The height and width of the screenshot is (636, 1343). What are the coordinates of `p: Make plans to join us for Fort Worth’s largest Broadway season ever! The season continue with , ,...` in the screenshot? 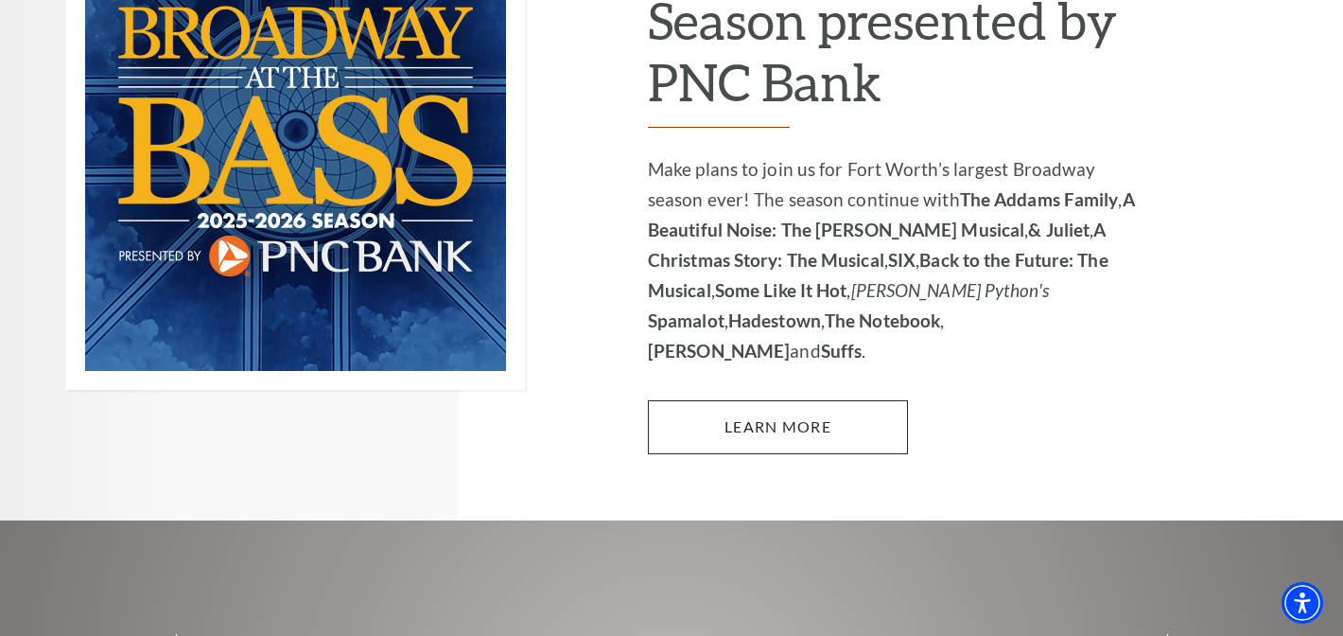 It's located at (900, 260).